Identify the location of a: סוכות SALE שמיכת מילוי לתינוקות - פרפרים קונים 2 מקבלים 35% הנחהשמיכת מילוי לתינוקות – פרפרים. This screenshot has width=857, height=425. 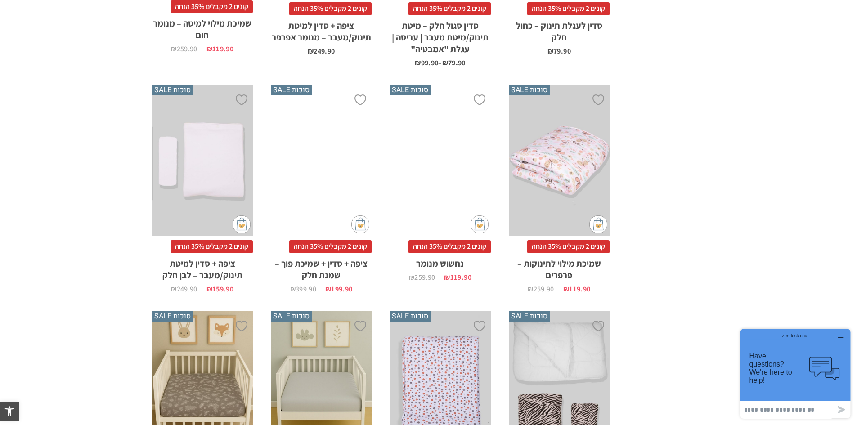
(559, 188).